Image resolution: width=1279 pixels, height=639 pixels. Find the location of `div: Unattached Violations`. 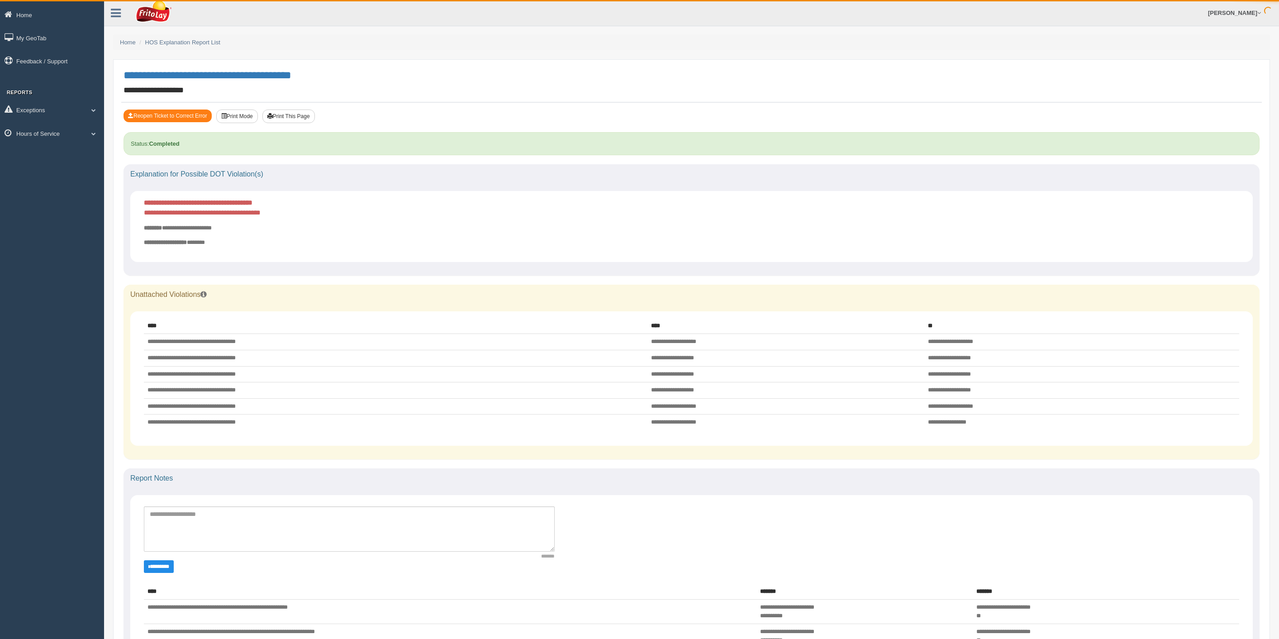

div: Unattached Violations is located at coordinates (691, 295).